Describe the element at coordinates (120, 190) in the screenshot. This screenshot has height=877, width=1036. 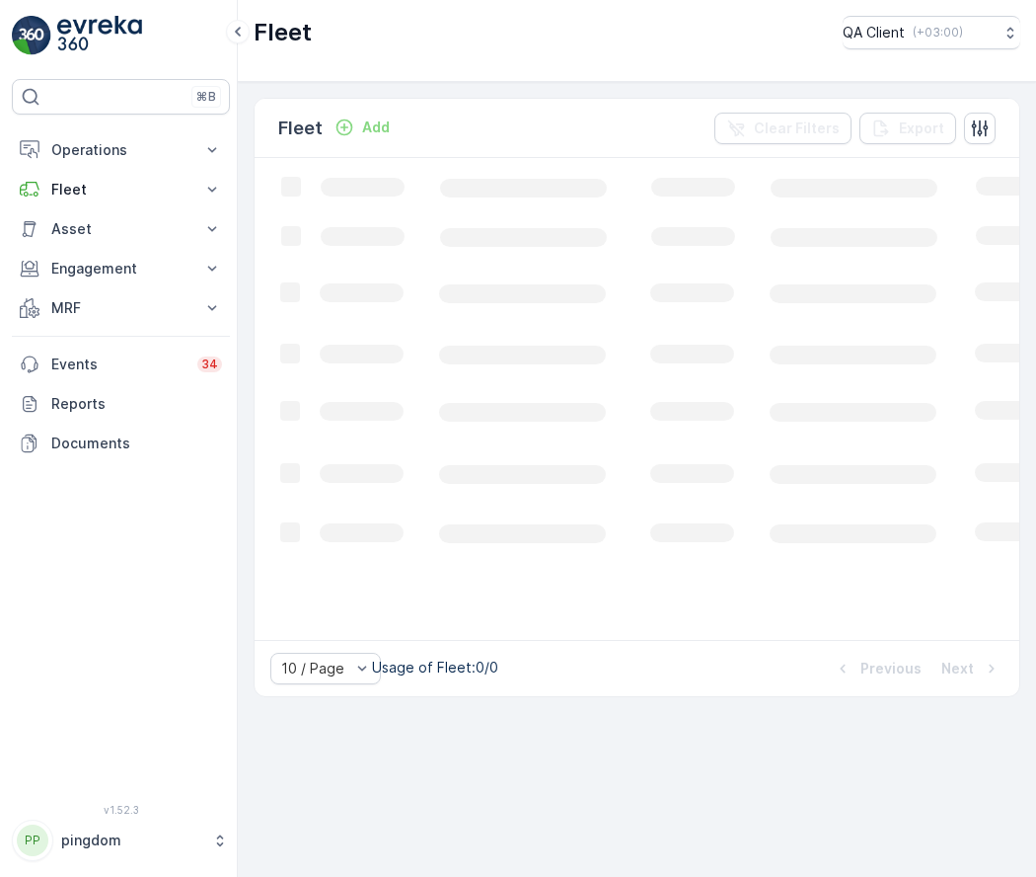
I see `button: Fleet` at that location.